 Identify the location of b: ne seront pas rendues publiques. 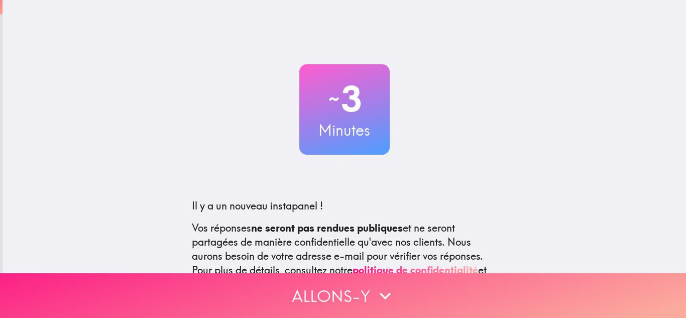
(327, 227).